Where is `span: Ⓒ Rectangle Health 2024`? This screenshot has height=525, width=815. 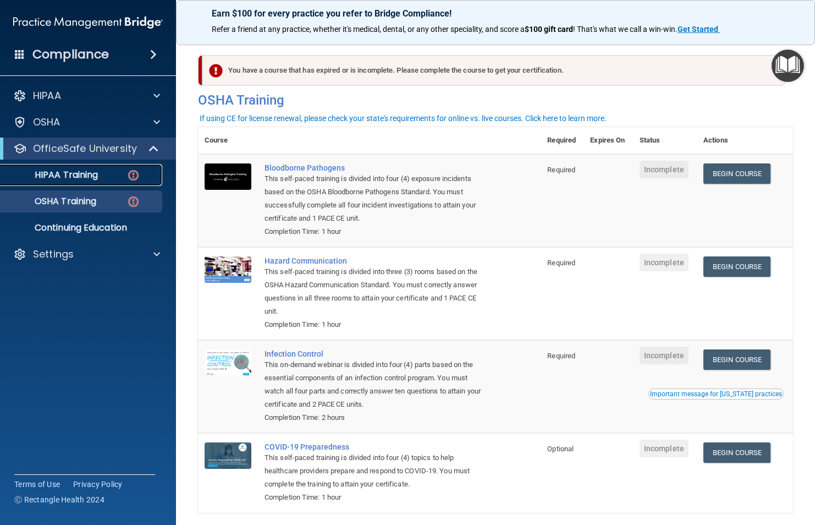
span: Ⓒ Rectangle Health 2024 is located at coordinates (59, 499).